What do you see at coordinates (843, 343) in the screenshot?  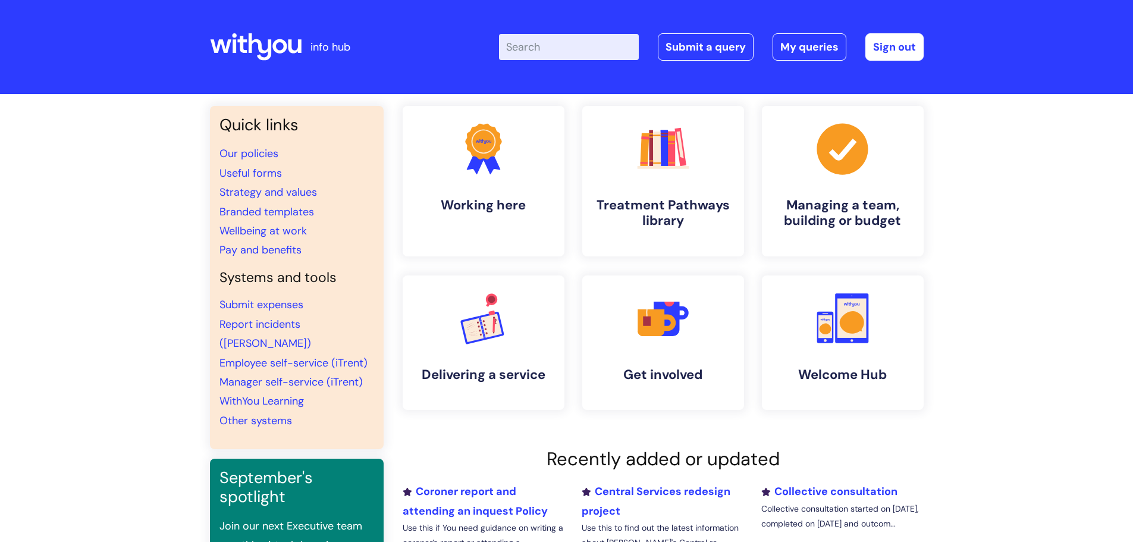 I see `a: Welcome Hub` at bounding box center [843, 343].